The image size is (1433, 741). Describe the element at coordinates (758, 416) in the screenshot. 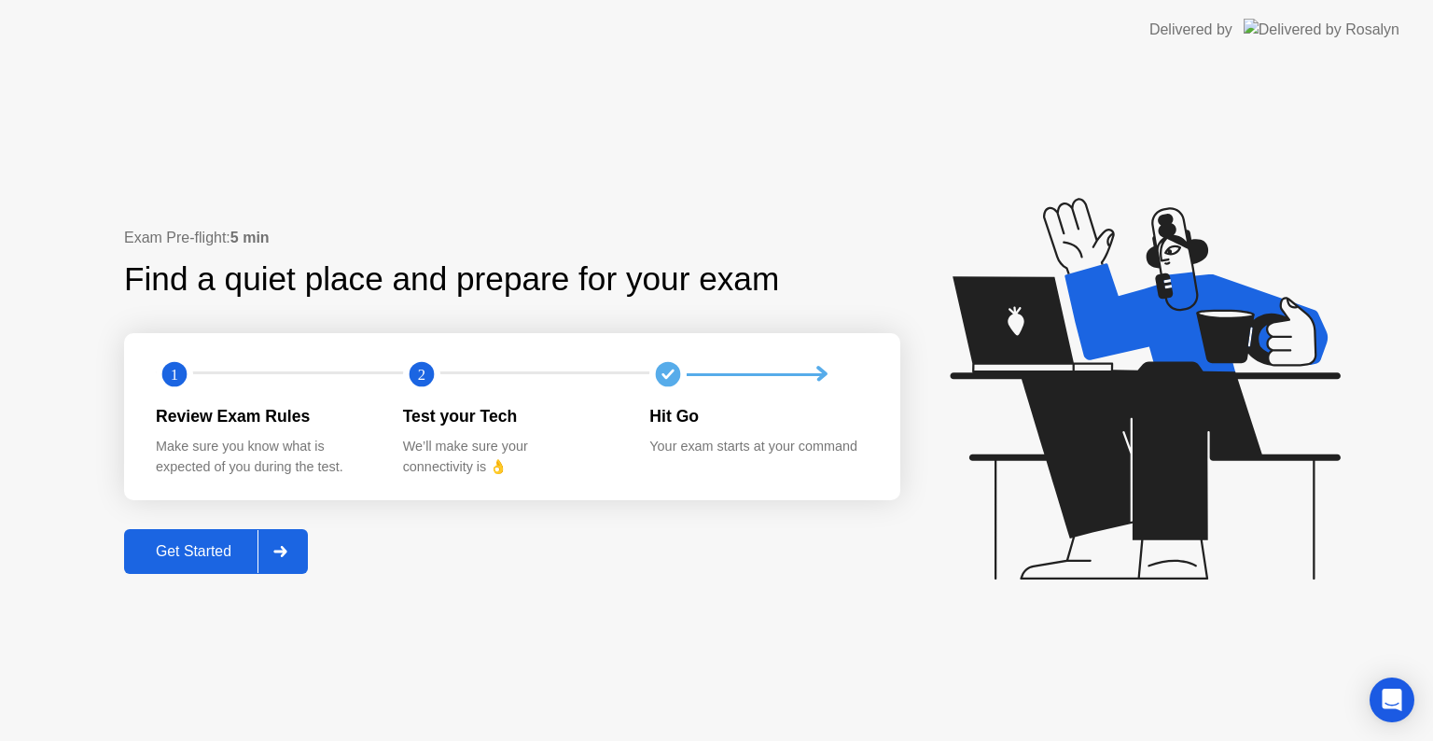

I see `div: Hit Go` at that location.